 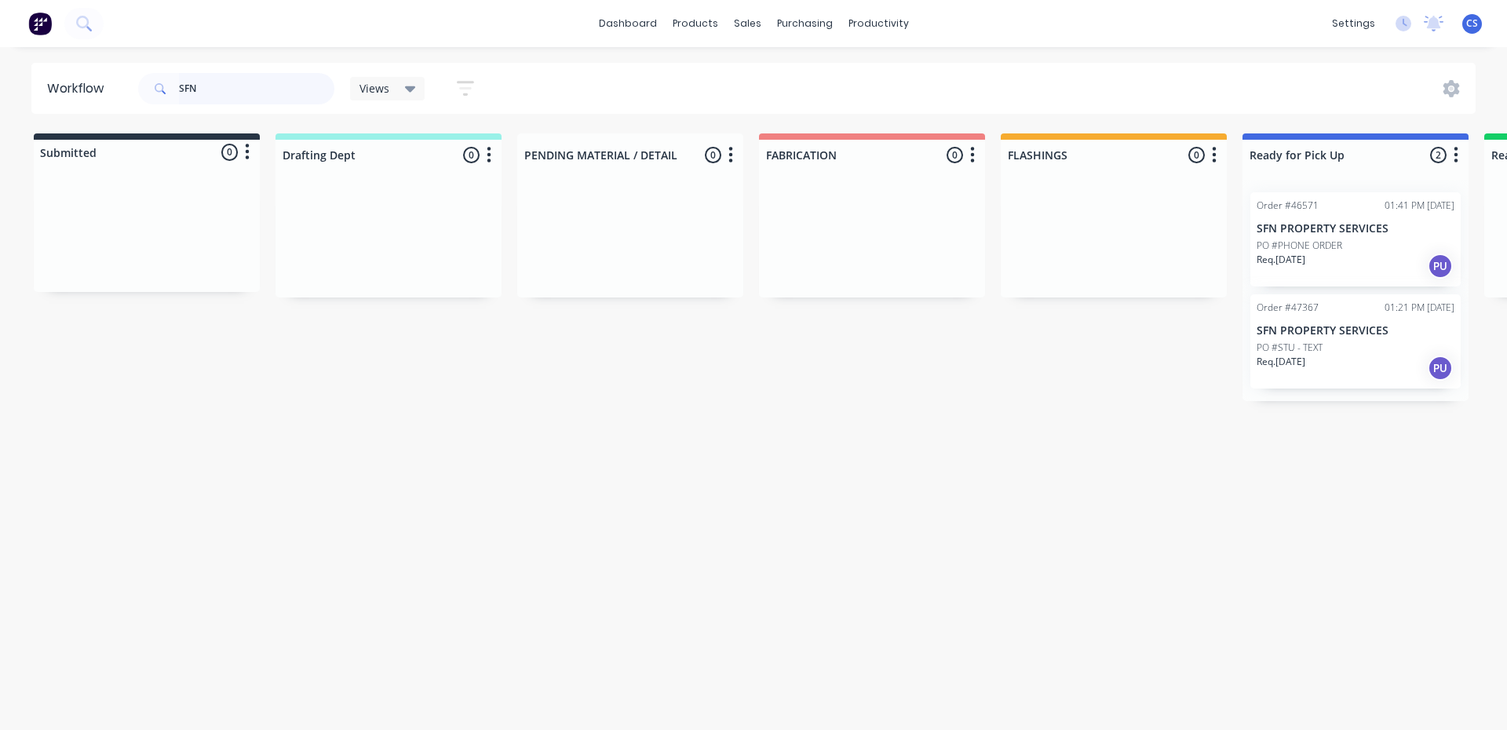 I want to click on div: sales, so click(x=747, y=24).